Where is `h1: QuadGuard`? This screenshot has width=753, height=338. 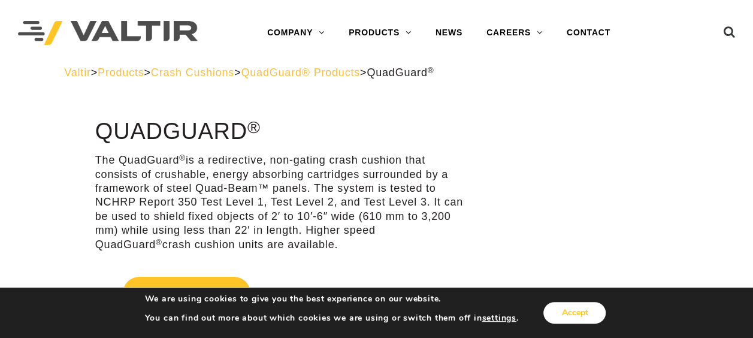
h1: QuadGuard is located at coordinates (282, 132).